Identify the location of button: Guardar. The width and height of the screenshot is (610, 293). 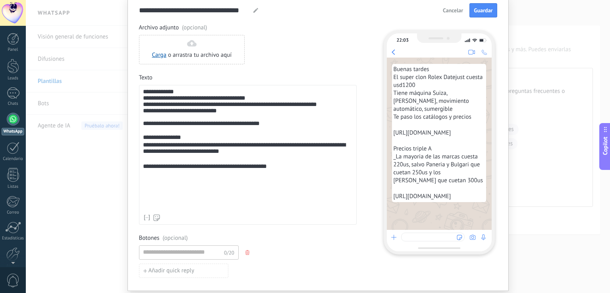
(483, 10).